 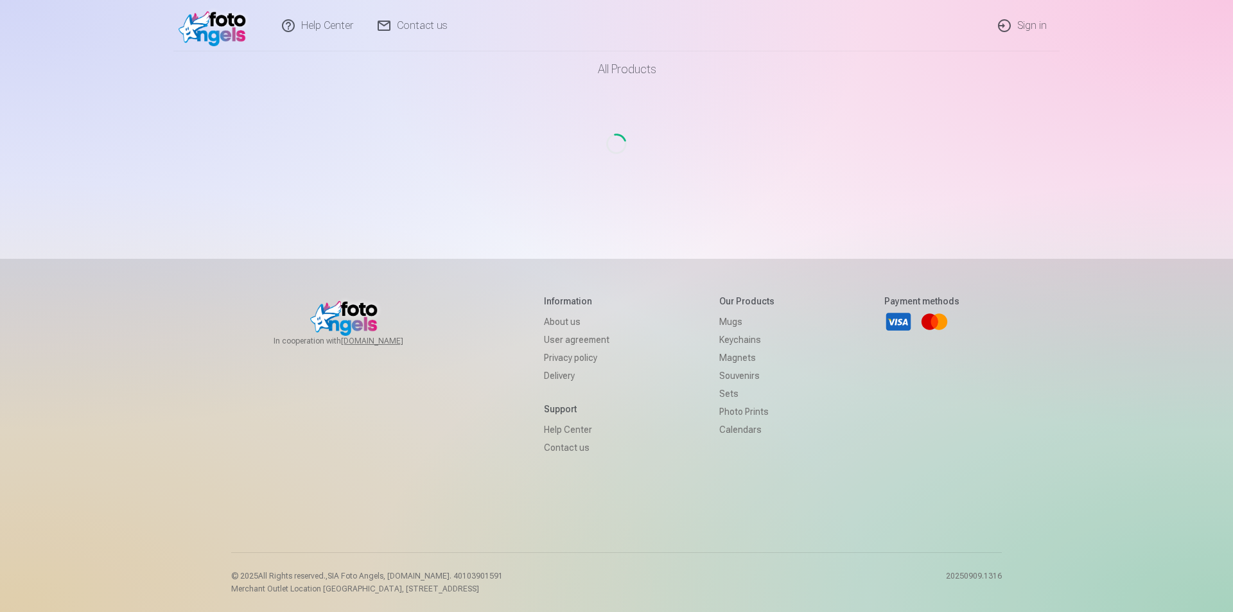 I want to click on h5: Information, so click(x=577, y=301).